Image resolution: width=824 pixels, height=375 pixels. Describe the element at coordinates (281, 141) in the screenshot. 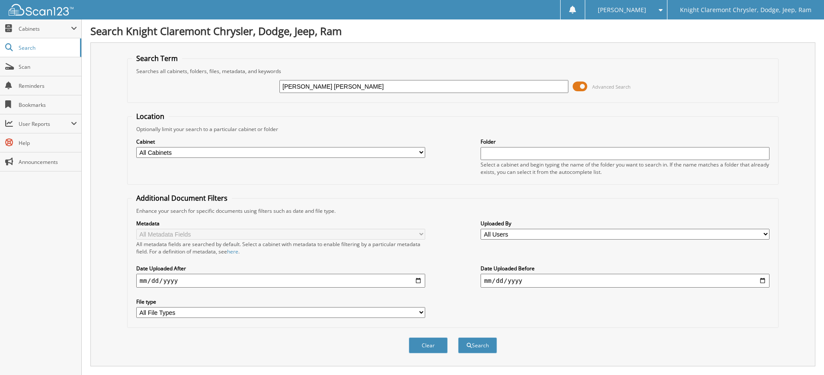

I see `label: Cabinet` at that location.